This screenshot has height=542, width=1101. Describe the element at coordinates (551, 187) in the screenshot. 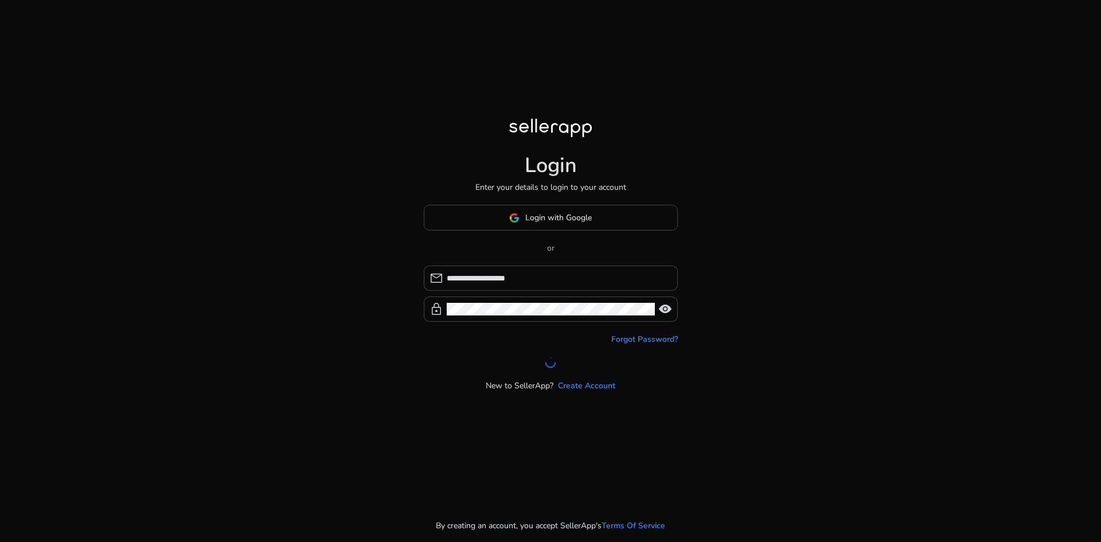

I see `p: Enter your details to login to your account` at that location.